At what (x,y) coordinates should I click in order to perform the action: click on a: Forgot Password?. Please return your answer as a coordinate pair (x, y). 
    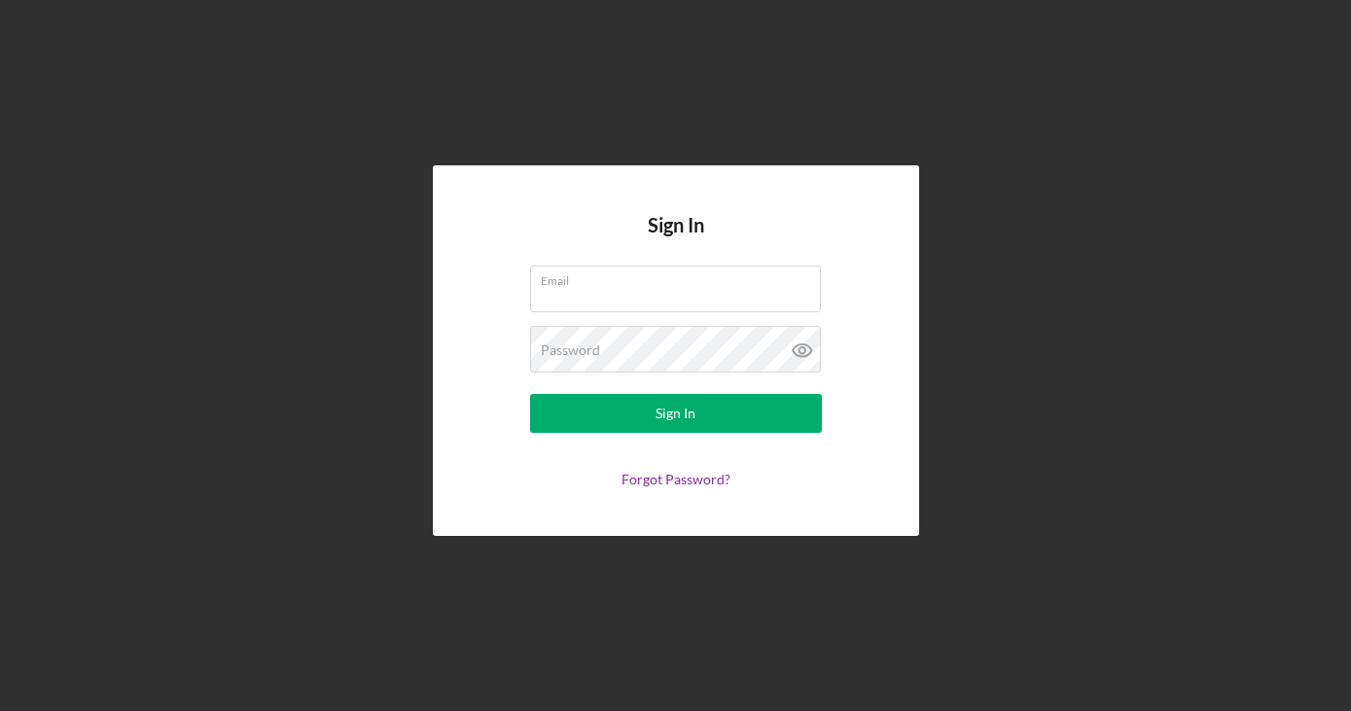
    Looking at the image, I should click on (676, 478).